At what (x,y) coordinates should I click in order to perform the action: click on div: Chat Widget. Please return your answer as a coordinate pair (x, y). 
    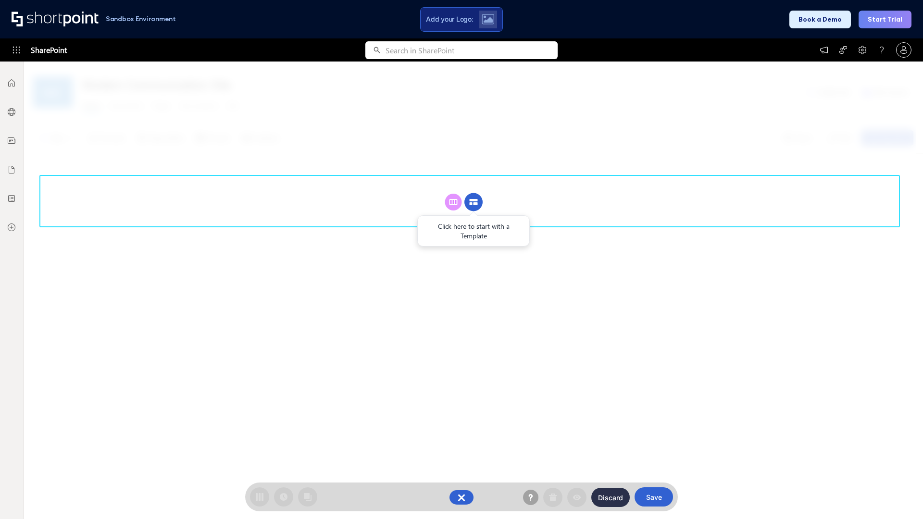
    Looking at the image, I should click on (899, 496).